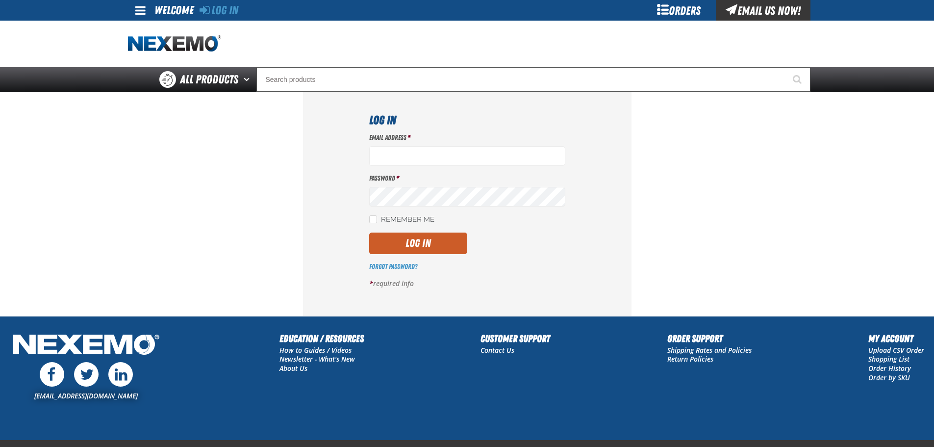 This screenshot has height=447, width=934. Describe the element at coordinates (467, 137) in the screenshot. I see `label: Email Address` at that location.